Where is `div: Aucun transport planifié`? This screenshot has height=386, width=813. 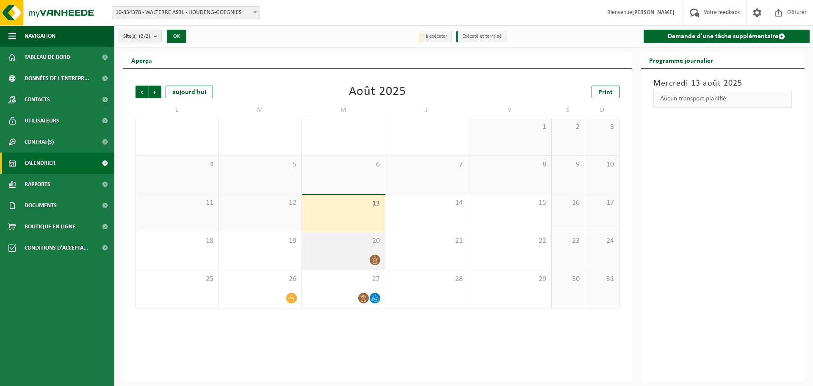 div: Aucun transport planifié is located at coordinates (723, 99).